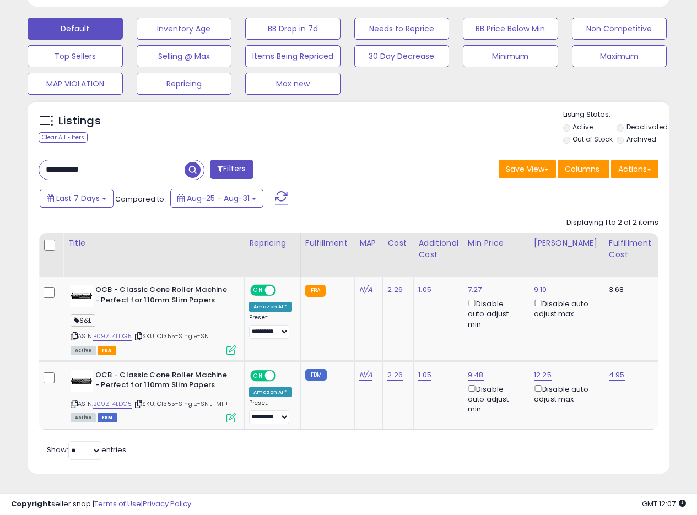 The width and height of the screenshot is (697, 515). What do you see at coordinates (664, 504) in the screenshot?
I see `span: 2025-09-8 12:07 GMT` at bounding box center [664, 504].